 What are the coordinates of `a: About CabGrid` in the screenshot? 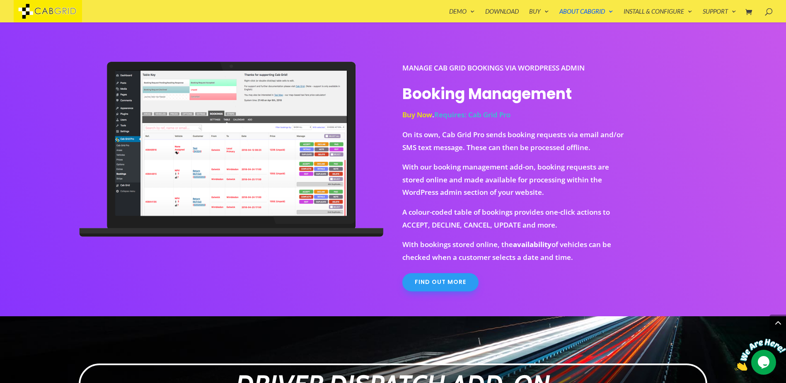 It's located at (586, 15).